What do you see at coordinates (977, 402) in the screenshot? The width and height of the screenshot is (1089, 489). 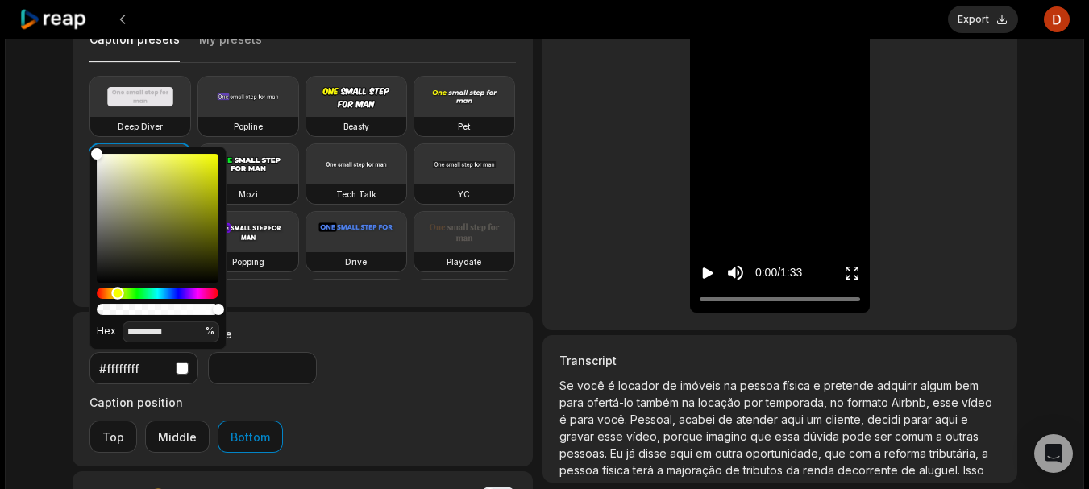 I see `span: vídeo` at bounding box center [977, 402].